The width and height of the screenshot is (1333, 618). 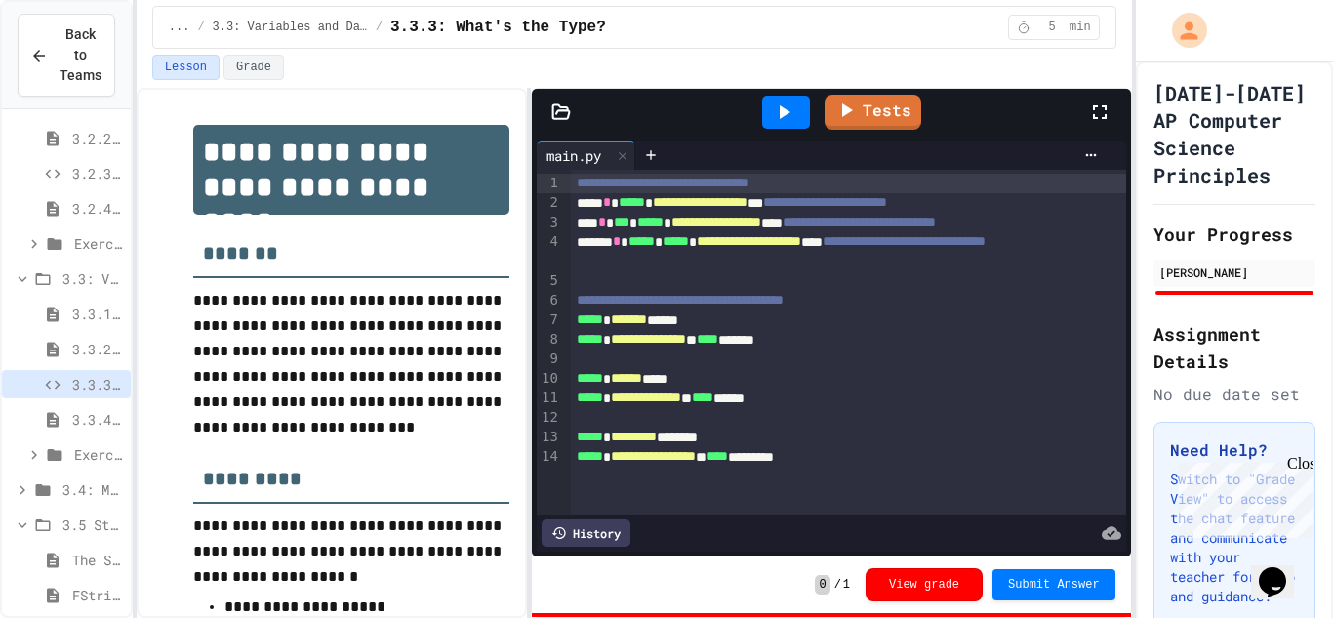 What do you see at coordinates (548, 222) in the screenshot?
I see `div: 3` at bounding box center [548, 222].